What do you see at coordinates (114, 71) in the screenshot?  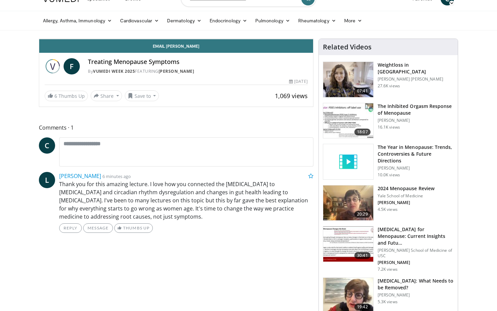 I see `a: Vumedi Week 2025` at bounding box center [114, 71].